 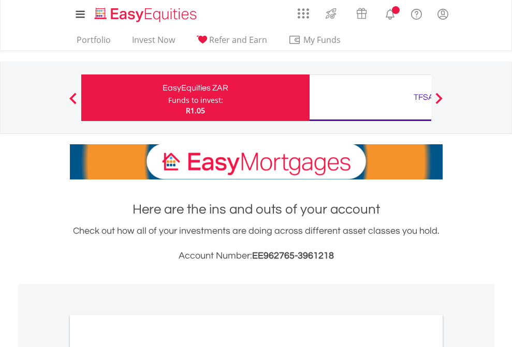 I want to click on a: Notifications, so click(x=389, y=13).